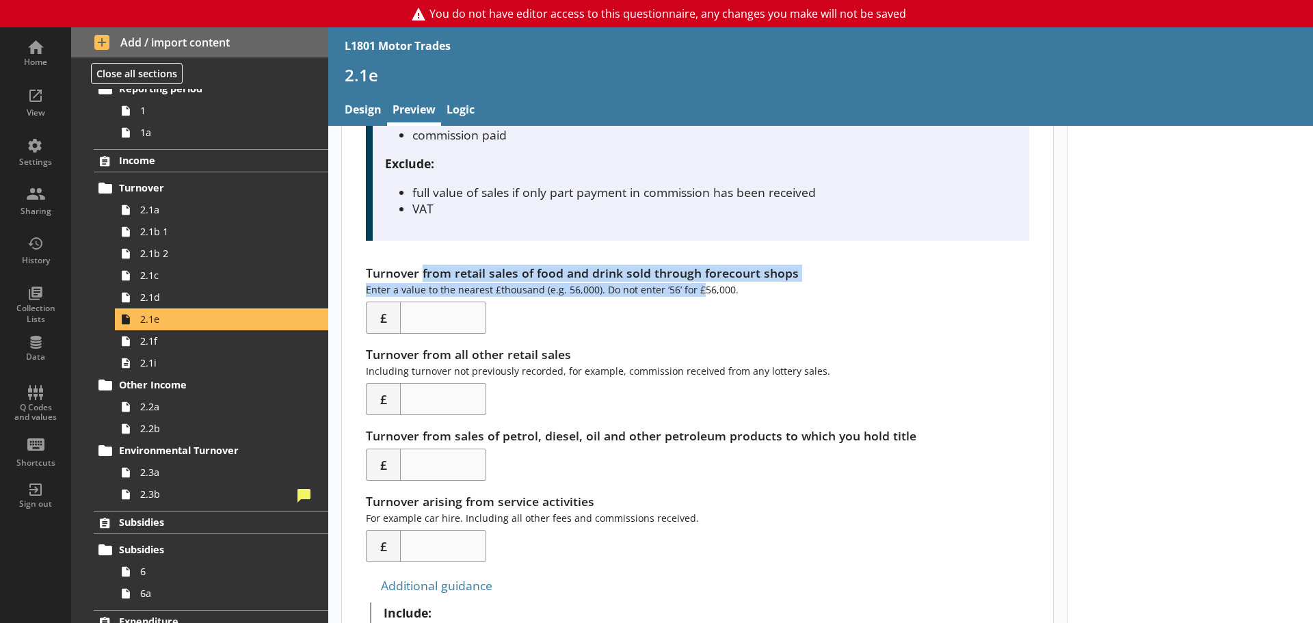 Image resolution: width=1313 pixels, height=623 pixels. I want to click on a: Income, so click(211, 161).